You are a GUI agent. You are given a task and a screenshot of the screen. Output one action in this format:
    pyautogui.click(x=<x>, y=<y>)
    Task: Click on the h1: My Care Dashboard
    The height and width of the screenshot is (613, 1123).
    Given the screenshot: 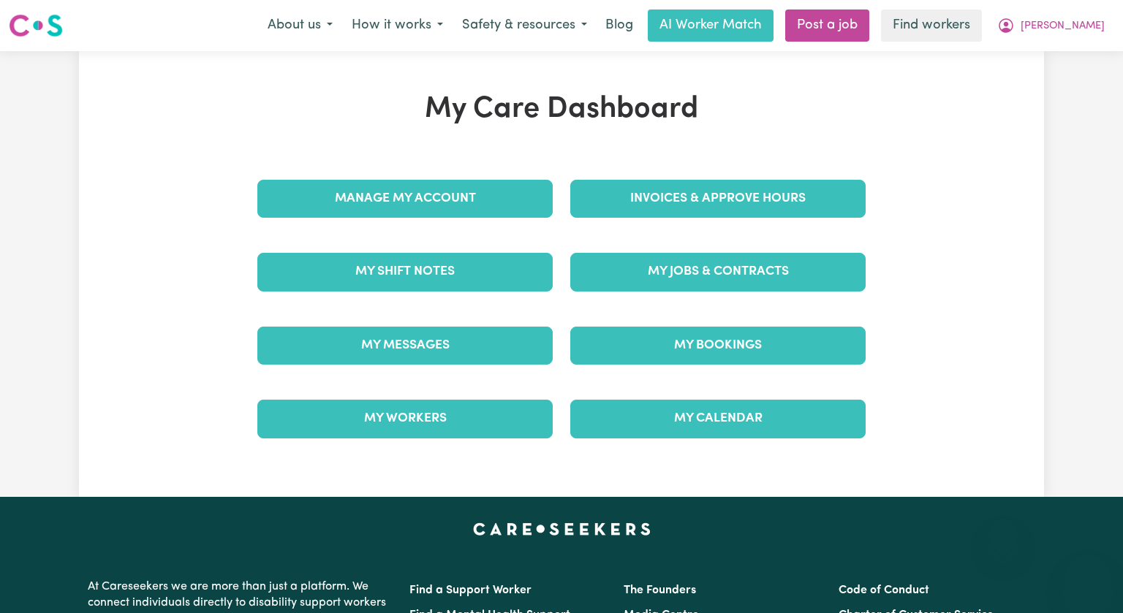 What is the action you would take?
    pyautogui.click(x=561, y=110)
    